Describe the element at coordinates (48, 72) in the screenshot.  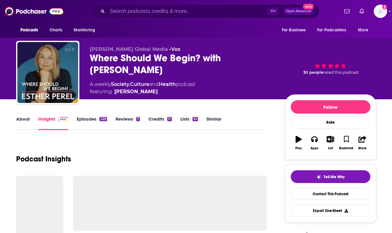
I see `a: Where Should We Begin? with Esther Perel` at that location.